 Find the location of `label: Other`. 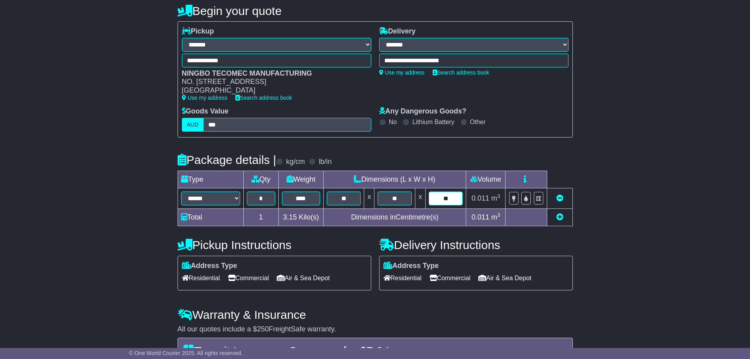

label: Other is located at coordinates (478, 122).